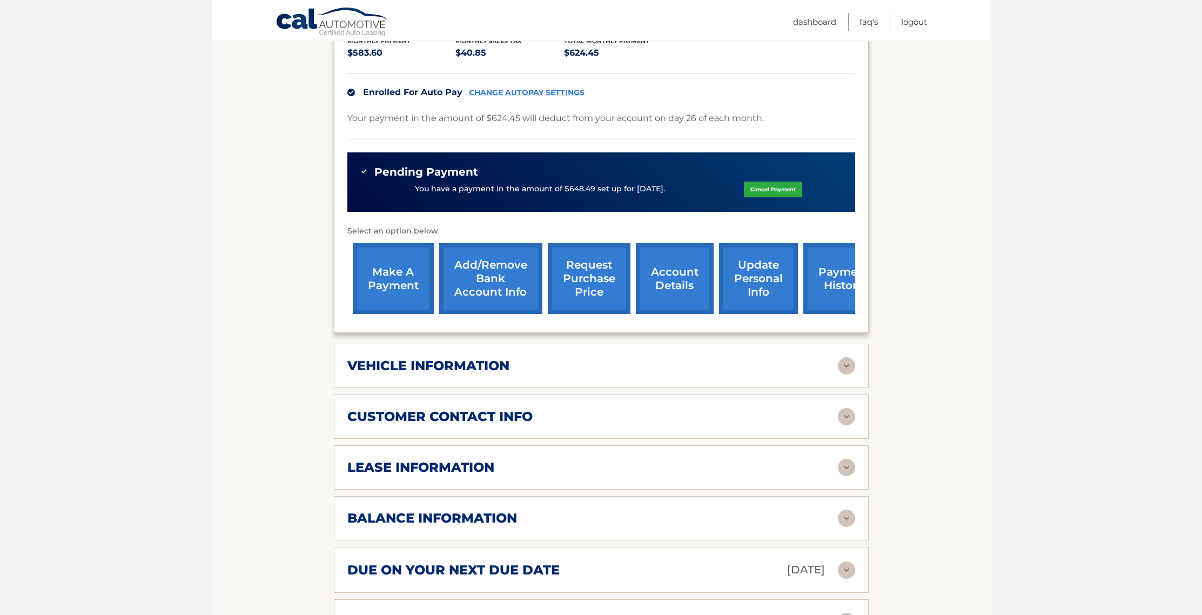  I want to click on a: FAQ's, so click(869, 22).